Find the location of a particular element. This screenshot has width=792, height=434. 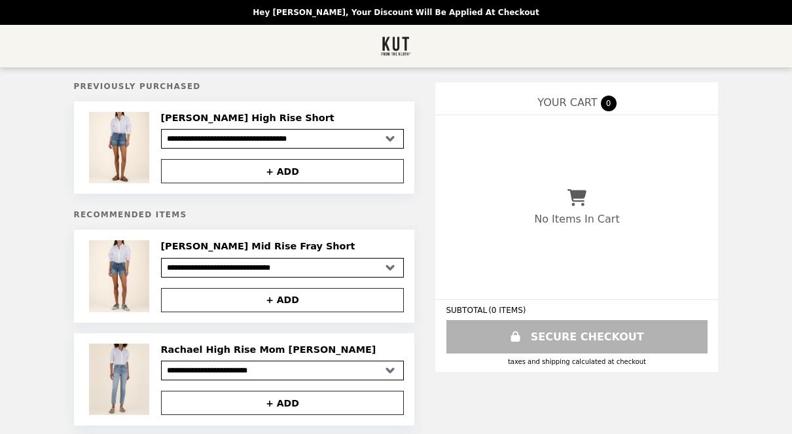

img: Jane High Rise Short is located at coordinates (120, 147).